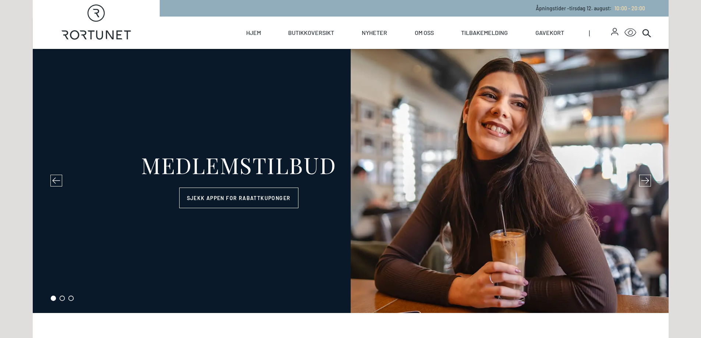 This screenshot has width=701, height=338. What do you see at coordinates (550, 33) in the screenshot?
I see `a: Gavekort` at bounding box center [550, 33].